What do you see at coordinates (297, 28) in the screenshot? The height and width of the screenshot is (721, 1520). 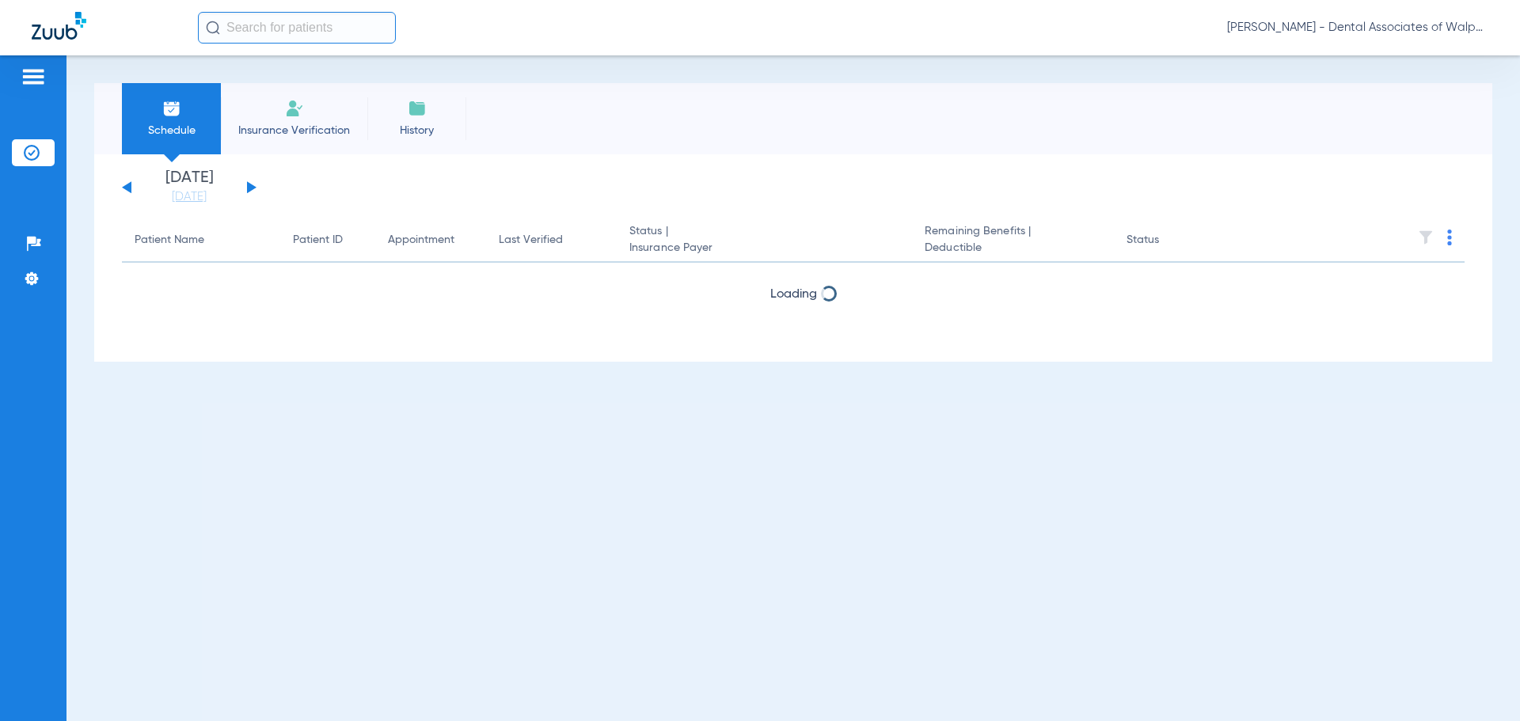 I see `input: Search for patients` at bounding box center [297, 28].